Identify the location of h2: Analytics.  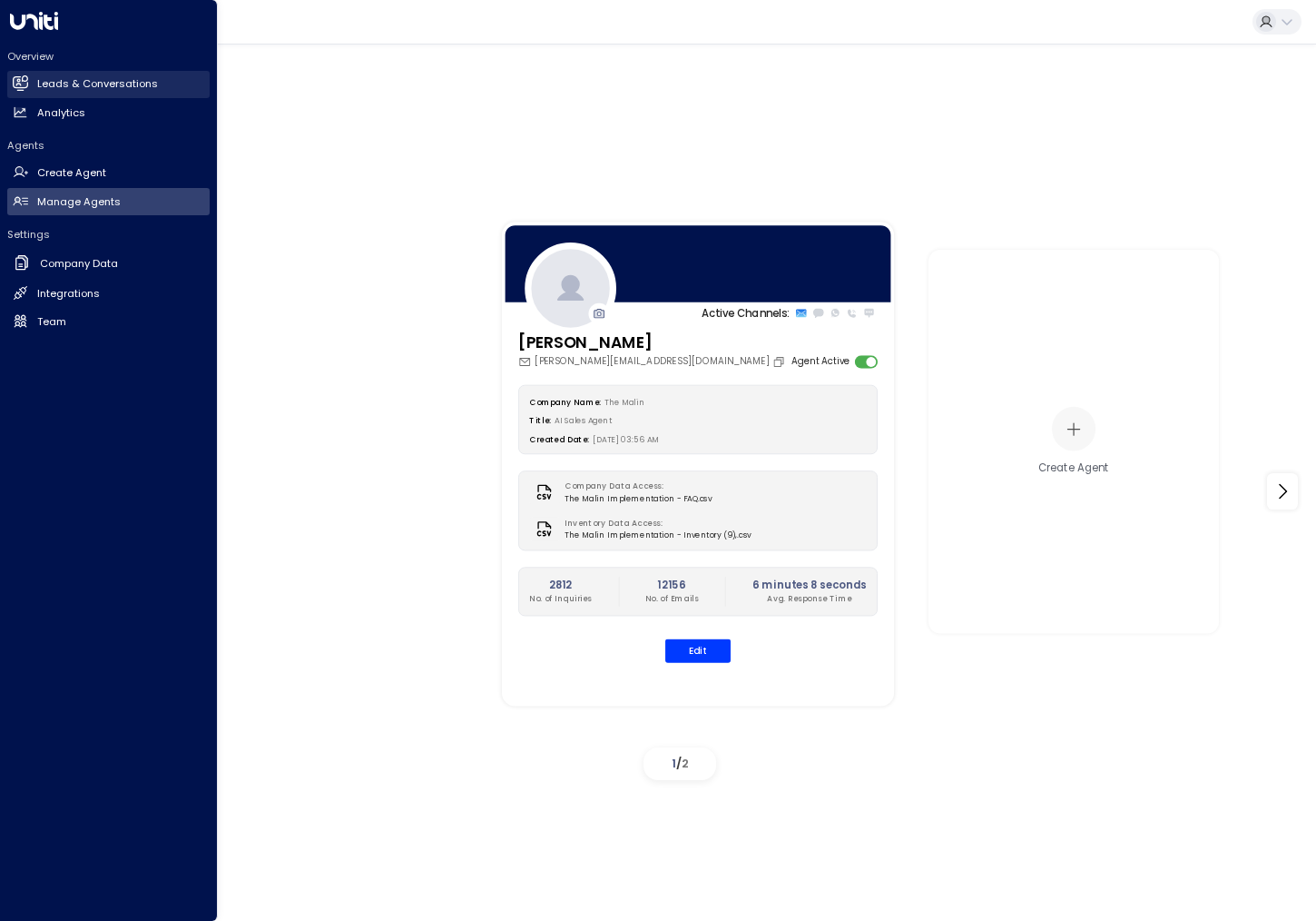
(61, 112).